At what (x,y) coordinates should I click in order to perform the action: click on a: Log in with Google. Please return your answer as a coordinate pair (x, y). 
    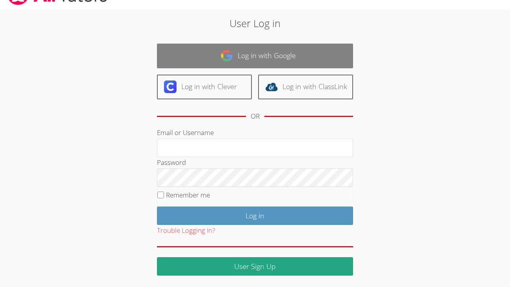
    Looking at the image, I should click on (255, 56).